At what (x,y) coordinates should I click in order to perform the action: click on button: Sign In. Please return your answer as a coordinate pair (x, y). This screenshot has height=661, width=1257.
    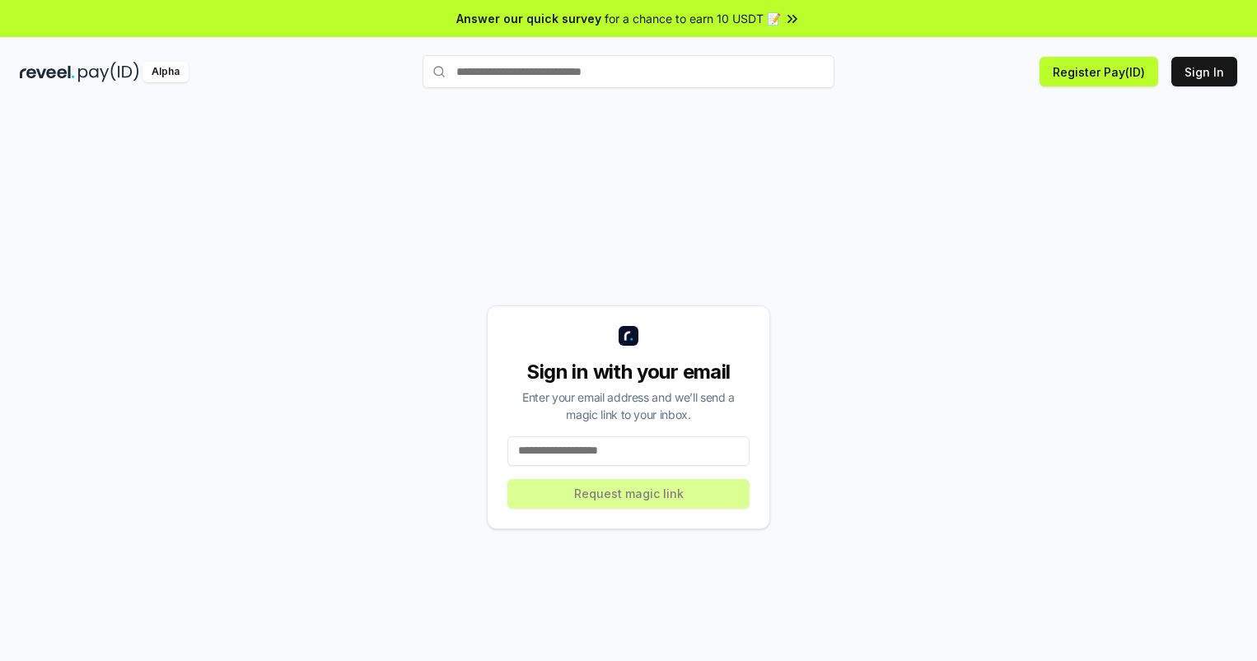
    Looking at the image, I should click on (1204, 72).